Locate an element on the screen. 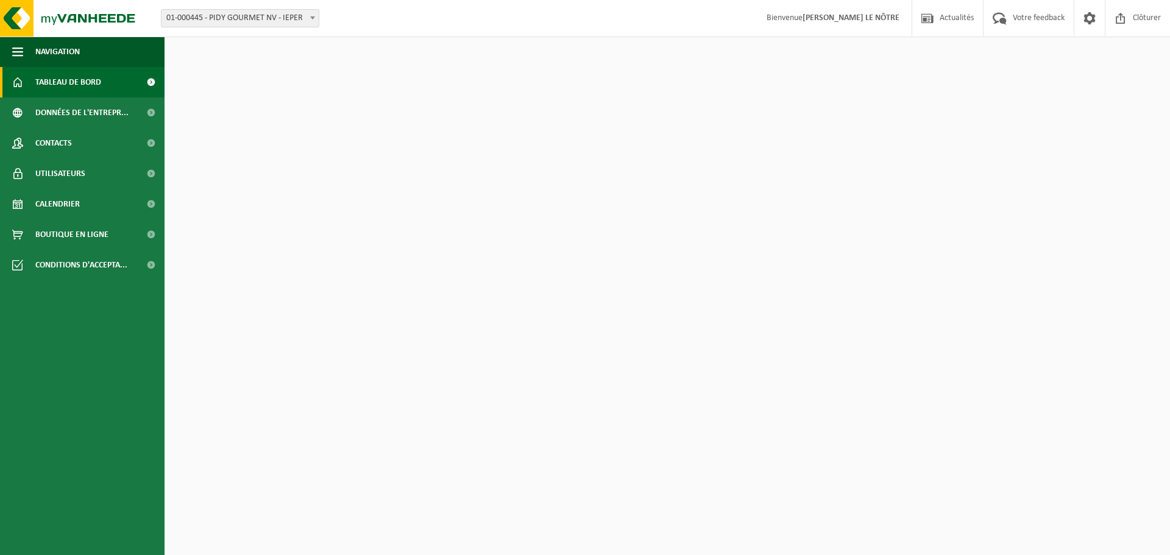  span: Navigation is located at coordinates (57, 52).